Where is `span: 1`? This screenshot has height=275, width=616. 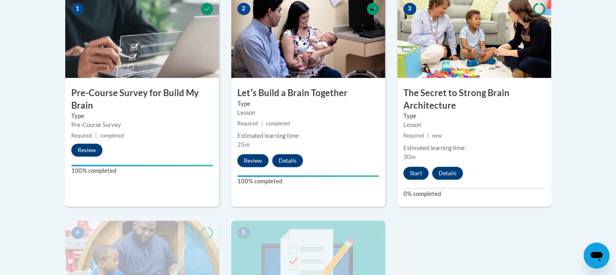
span: 1 is located at coordinates (78, 9).